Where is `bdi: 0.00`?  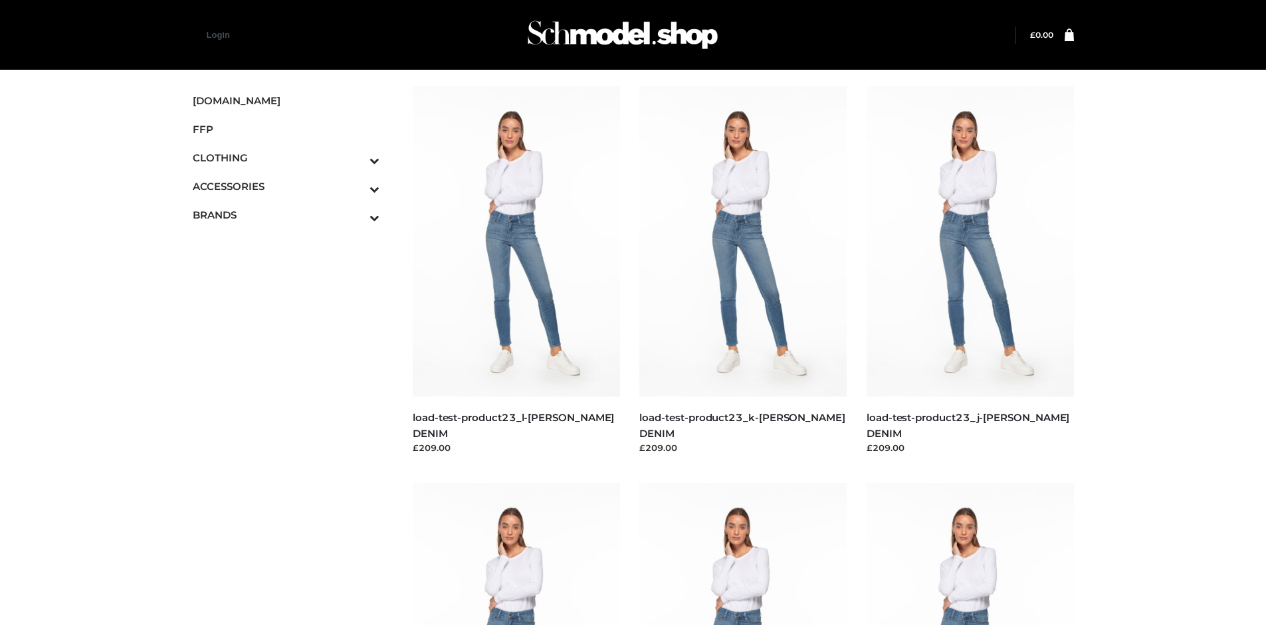 bdi: 0.00 is located at coordinates (1041, 35).